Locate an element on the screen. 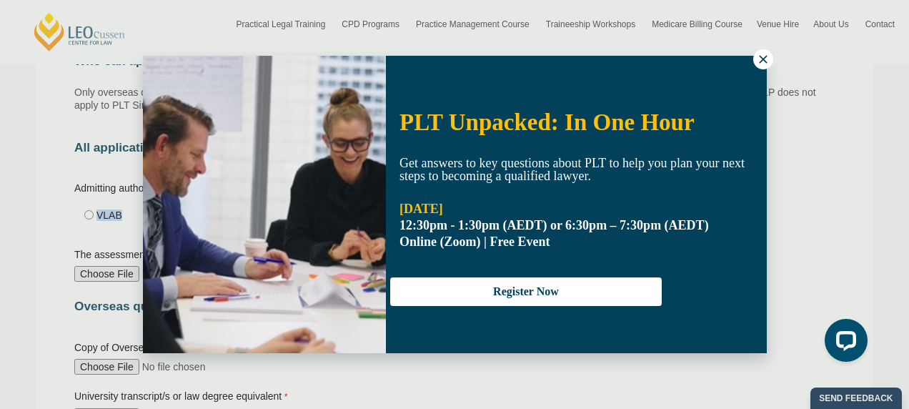  span: Get answers to key questions about PLT to help you plan your next steps to becoming a qualified l... is located at coordinates (572, 169).